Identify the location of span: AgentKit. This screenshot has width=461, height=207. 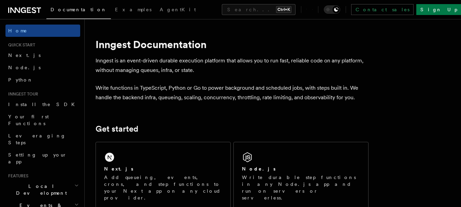
(178, 10).